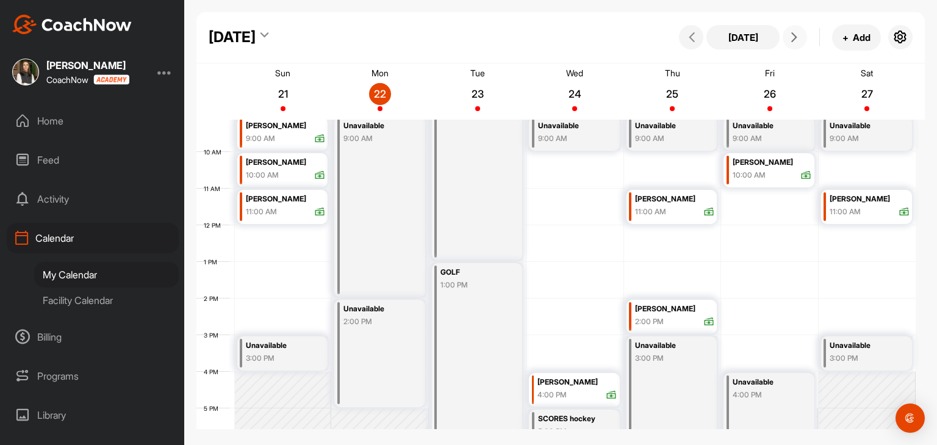 This screenshot has width=937, height=445. Describe the element at coordinates (770, 73) in the screenshot. I see `p: Fri` at that location.